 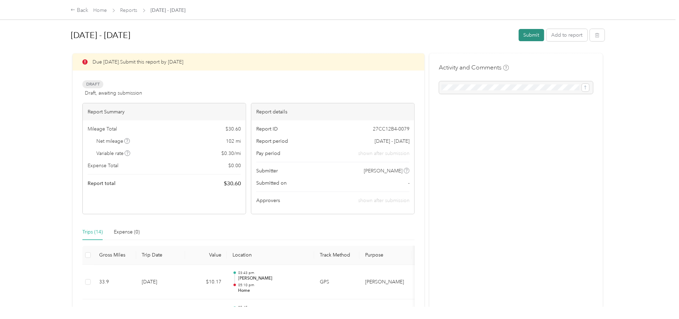 What do you see at coordinates (425, 255) in the screenshot?
I see `th: Notes` at bounding box center [425, 255].